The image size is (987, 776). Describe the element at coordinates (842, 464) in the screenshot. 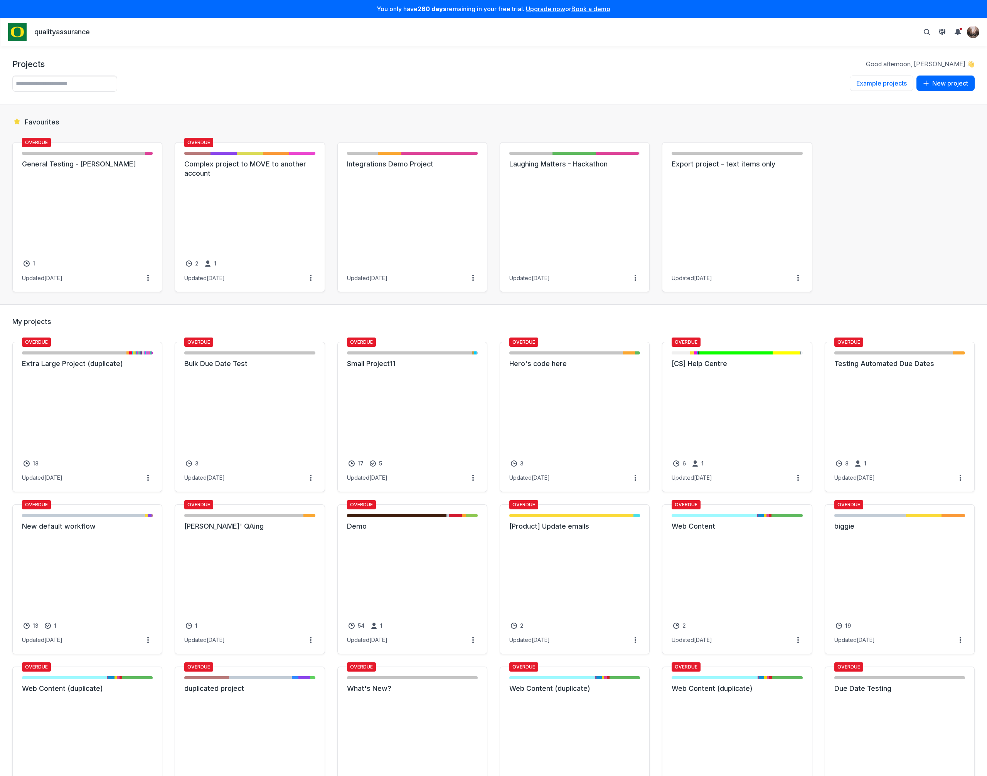

I see `a: 8` at that location.